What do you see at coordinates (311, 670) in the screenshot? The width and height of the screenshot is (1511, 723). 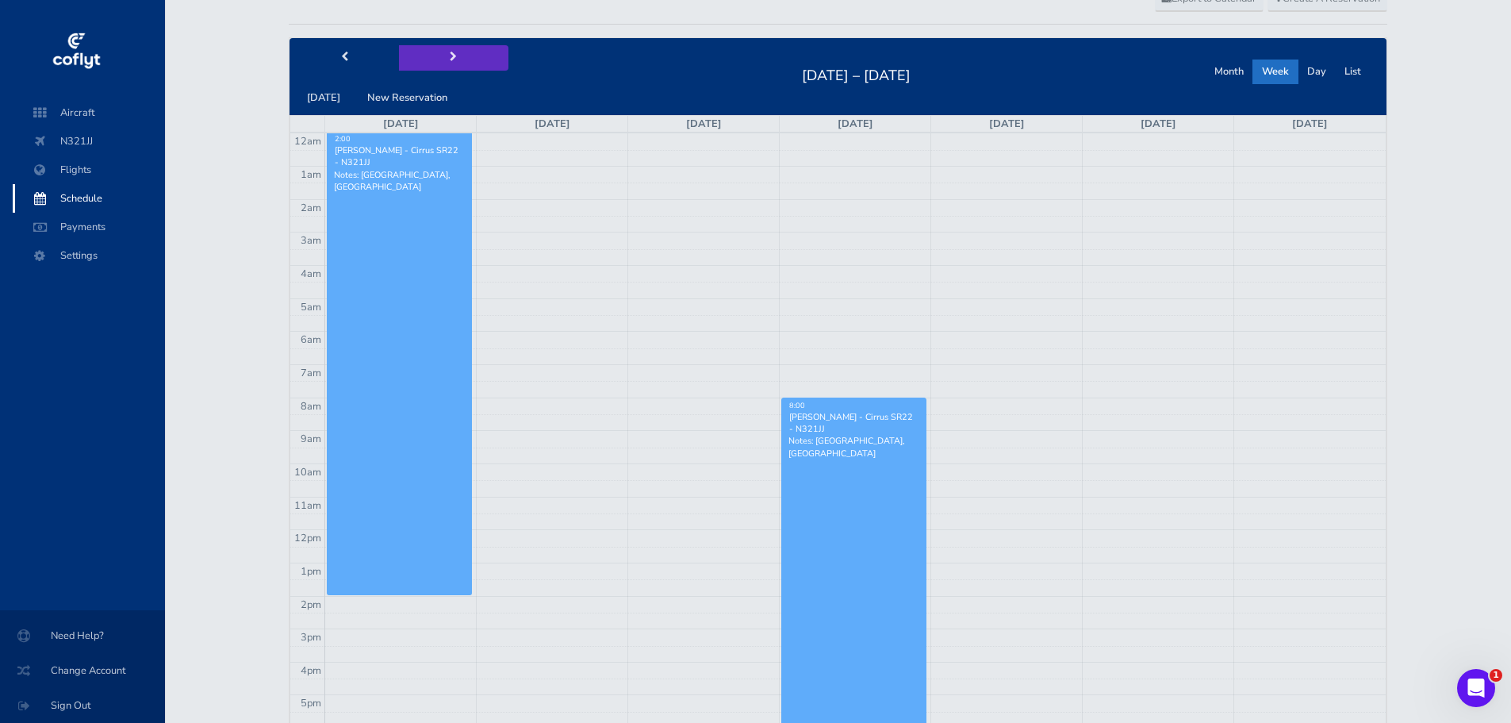 I see `span: 4pm` at bounding box center [311, 670].